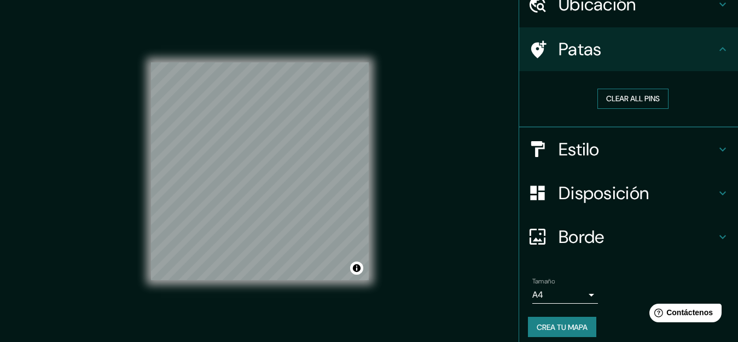 Image resolution: width=738 pixels, height=342 pixels. What do you see at coordinates (580, 49) in the screenshot?
I see `font: Patas` at bounding box center [580, 49].